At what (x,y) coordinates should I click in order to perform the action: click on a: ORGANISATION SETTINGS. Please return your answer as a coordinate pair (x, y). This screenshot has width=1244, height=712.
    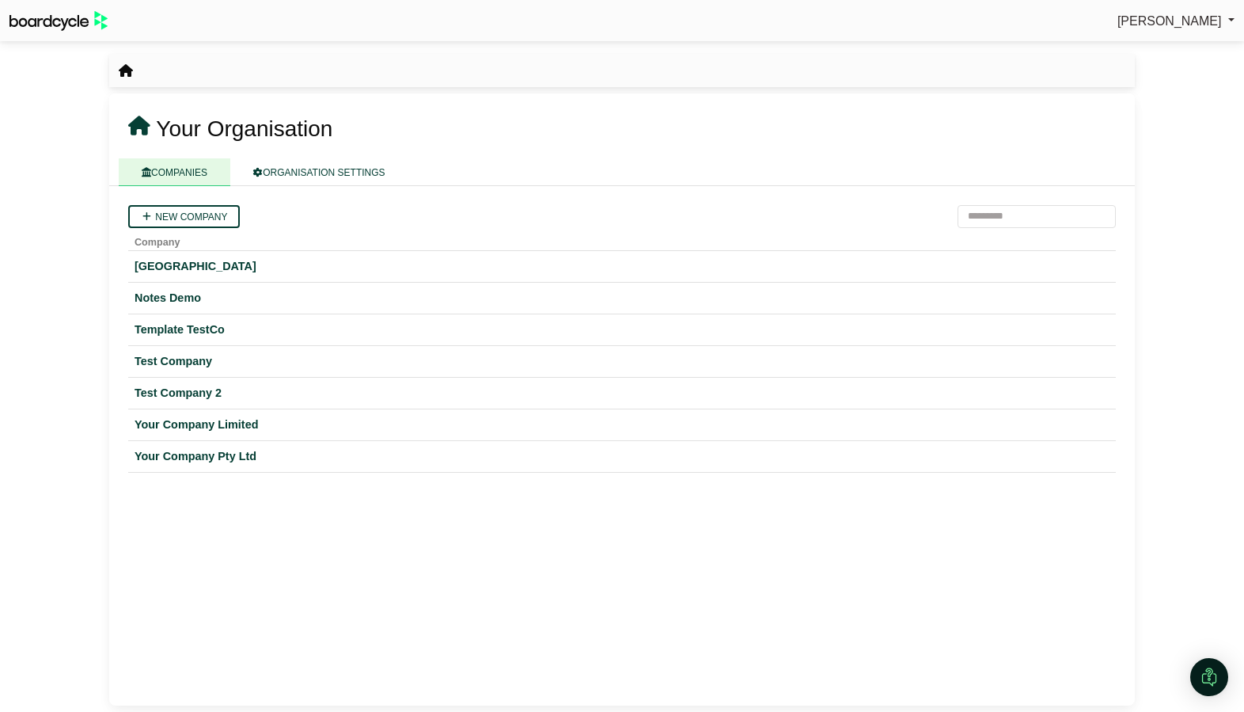
    Looking at the image, I should click on (319, 172).